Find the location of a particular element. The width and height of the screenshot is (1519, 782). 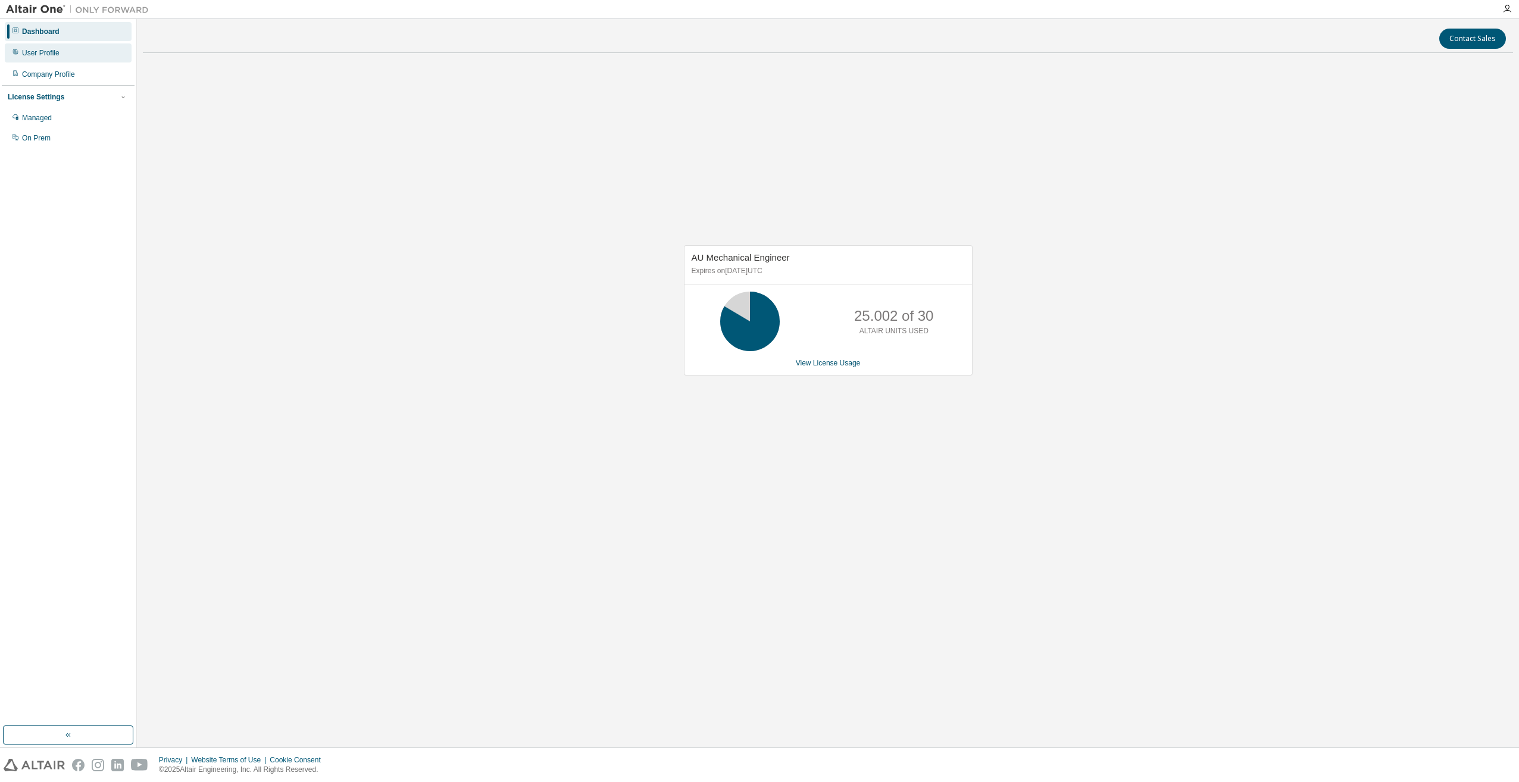

img: altair_logo.svg is located at coordinates (34, 765).